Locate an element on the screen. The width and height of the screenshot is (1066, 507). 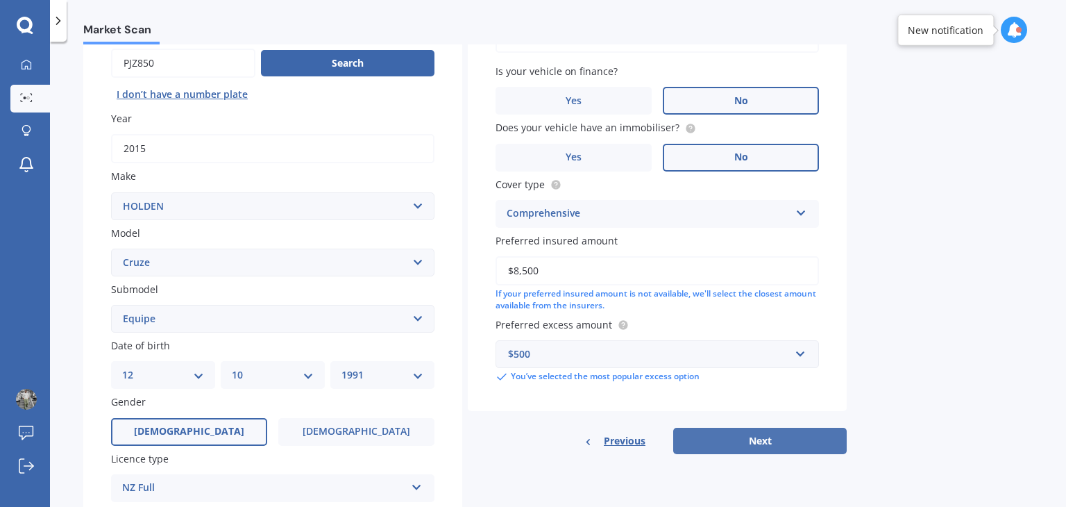
input: Enter amount is located at coordinates (657, 271).